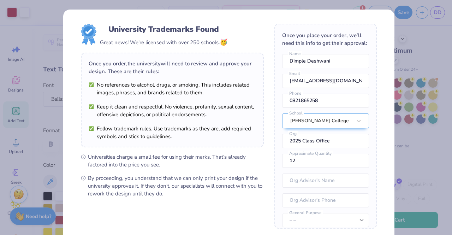  What do you see at coordinates (326, 81) in the screenshot?
I see `input: Email` at bounding box center [326, 81].